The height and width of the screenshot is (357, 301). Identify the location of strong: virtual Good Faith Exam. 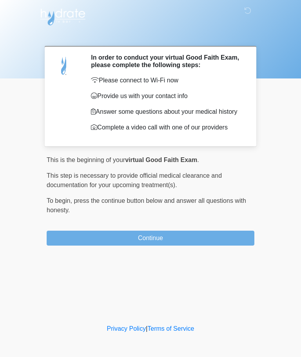
(161, 160).